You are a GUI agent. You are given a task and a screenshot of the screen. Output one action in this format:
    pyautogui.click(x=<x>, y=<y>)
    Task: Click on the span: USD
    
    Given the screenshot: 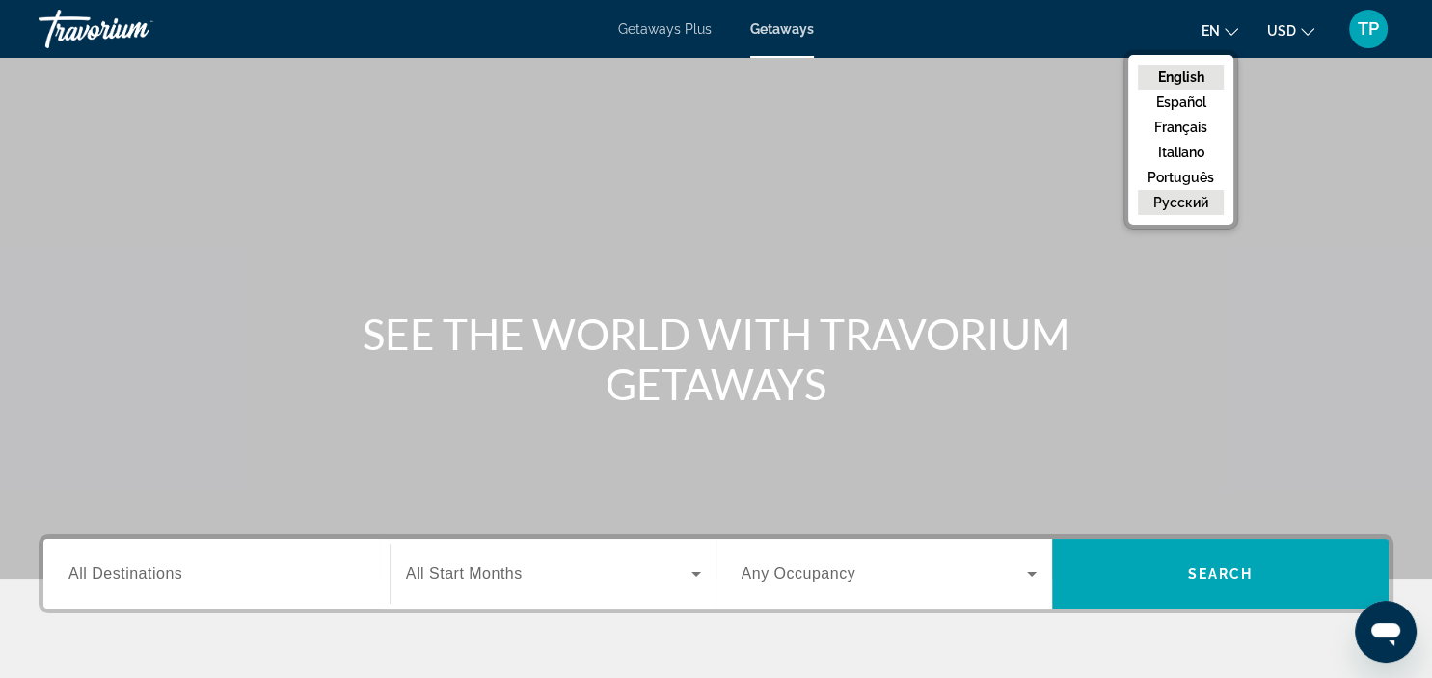 What is the action you would take?
    pyautogui.click(x=1281, y=31)
    